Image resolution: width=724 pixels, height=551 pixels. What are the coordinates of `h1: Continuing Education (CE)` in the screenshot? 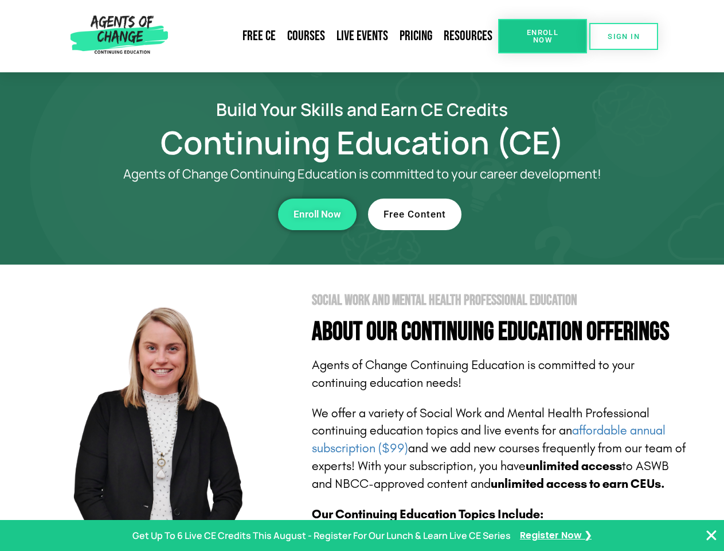 It's located at (363, 142).